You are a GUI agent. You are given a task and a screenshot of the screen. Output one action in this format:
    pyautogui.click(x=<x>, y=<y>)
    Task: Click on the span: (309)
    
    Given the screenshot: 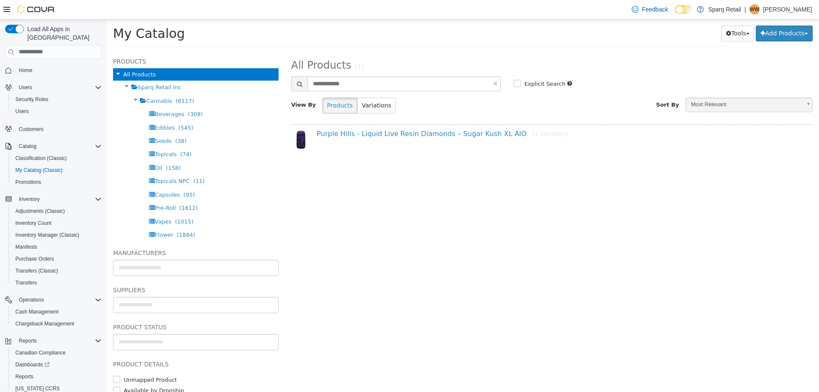 What is the action you would take?
    pyautogui.click(x=88, y=94)
    